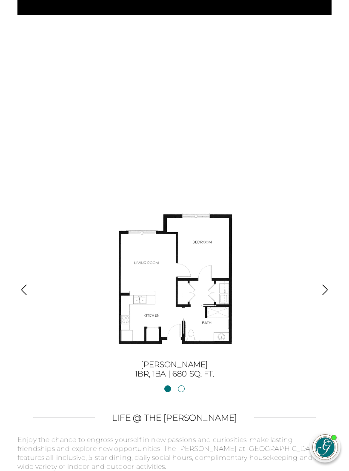 This screenshot has height=471, width=349. What do you see at coordinates (325, 447) in the screenshot?
I see `img: avatar` at bounding box center [325, 447].